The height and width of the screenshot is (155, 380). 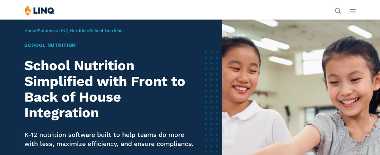 What do you see at coordinates (353, 10) in the screenshot?
I see `button: Open Main Menu` at bounding box center [353, 10].